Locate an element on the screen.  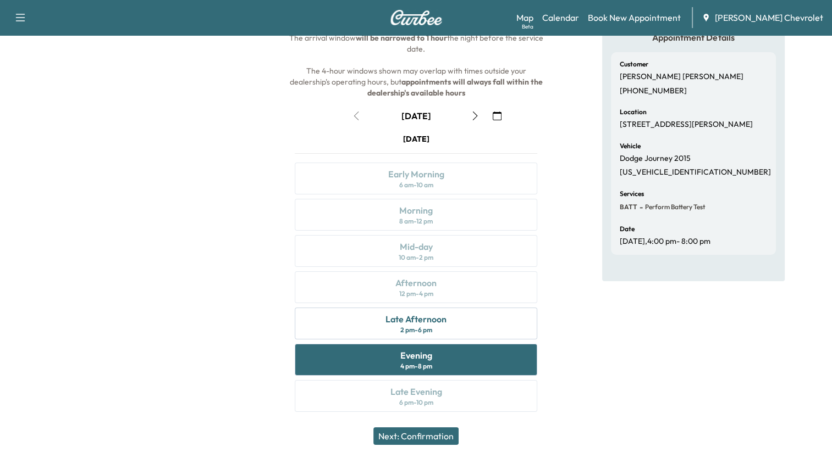
a: Calendar is located at coordinates (560, 18).